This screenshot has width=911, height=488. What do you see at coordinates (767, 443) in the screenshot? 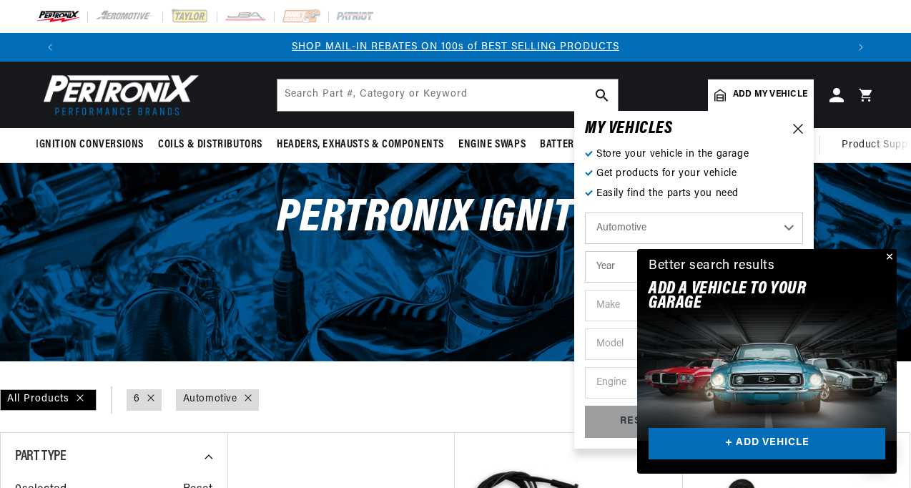
I see `a: + ADD VEHICLE` at bounding box center [767, 443].